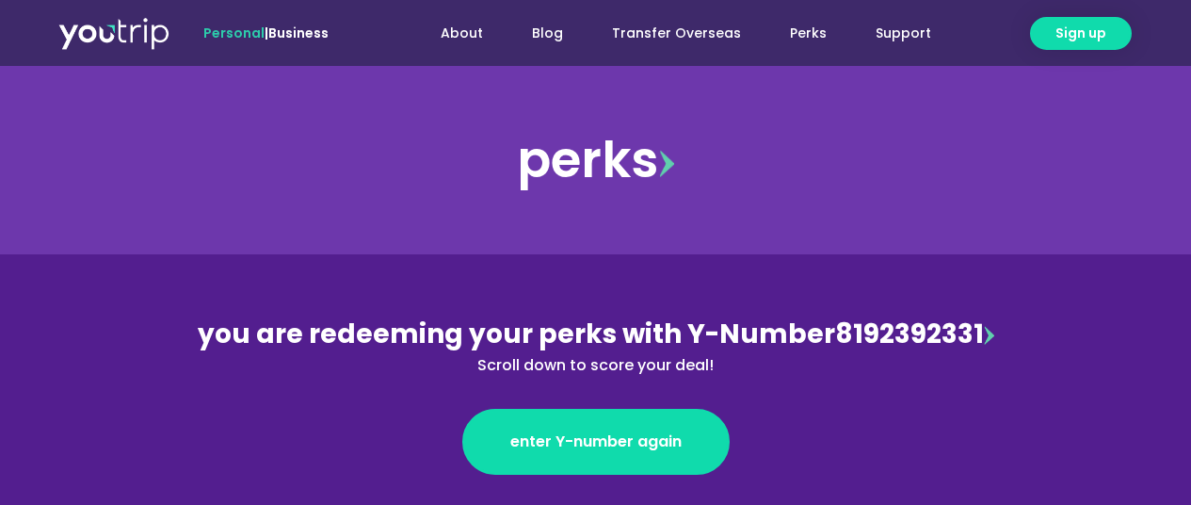  What do you see at coordinates (808, 33) in the screenshot?
I see `a: Perks` at bounding box center [808, 33].